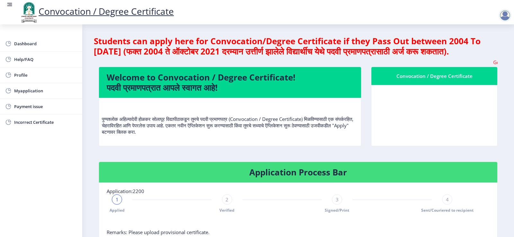 The width and height of the screenshot is (514, 237). I want to click on span: Myapplication, so click(46, 91).